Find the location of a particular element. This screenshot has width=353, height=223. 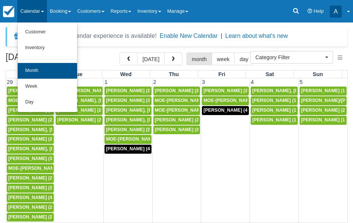

a: Inventory is located at coordinates (47, 48).